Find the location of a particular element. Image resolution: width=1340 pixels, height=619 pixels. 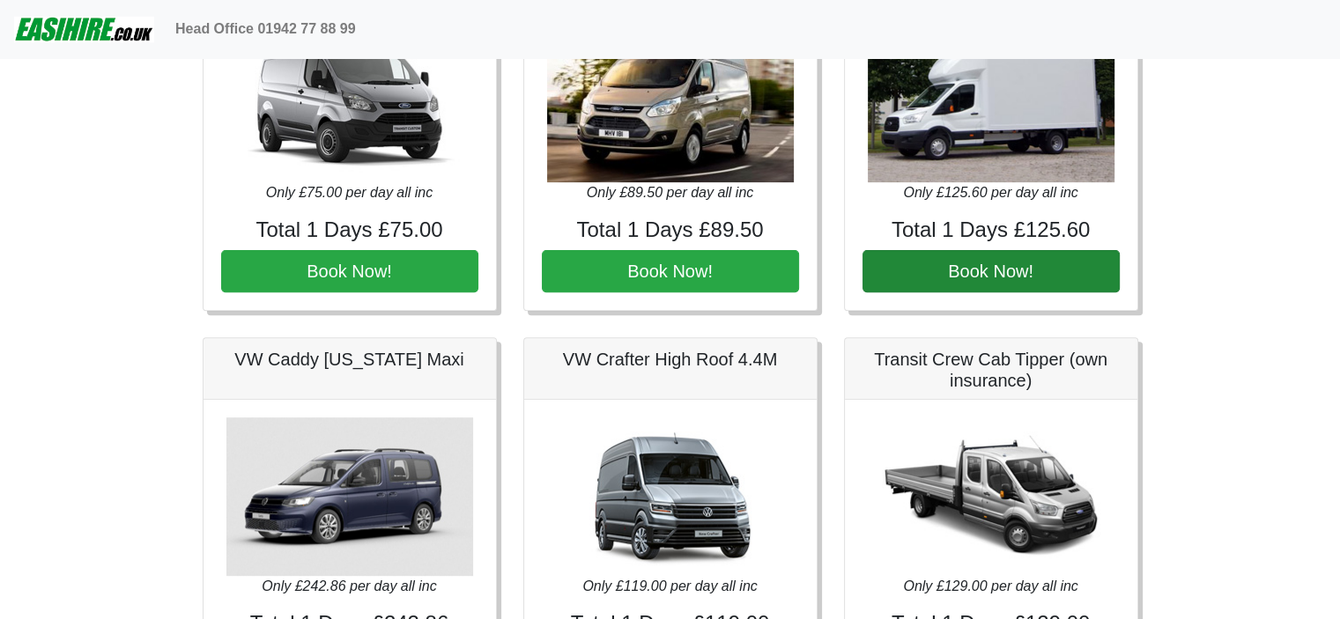

h5: VW Crafter High Roof 4.4M is located at coordinates (670, 359).